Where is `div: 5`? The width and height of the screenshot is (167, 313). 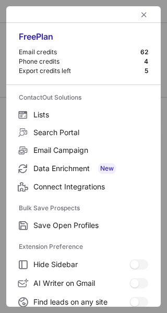 div: 5 is located at coordinates (146, 71).